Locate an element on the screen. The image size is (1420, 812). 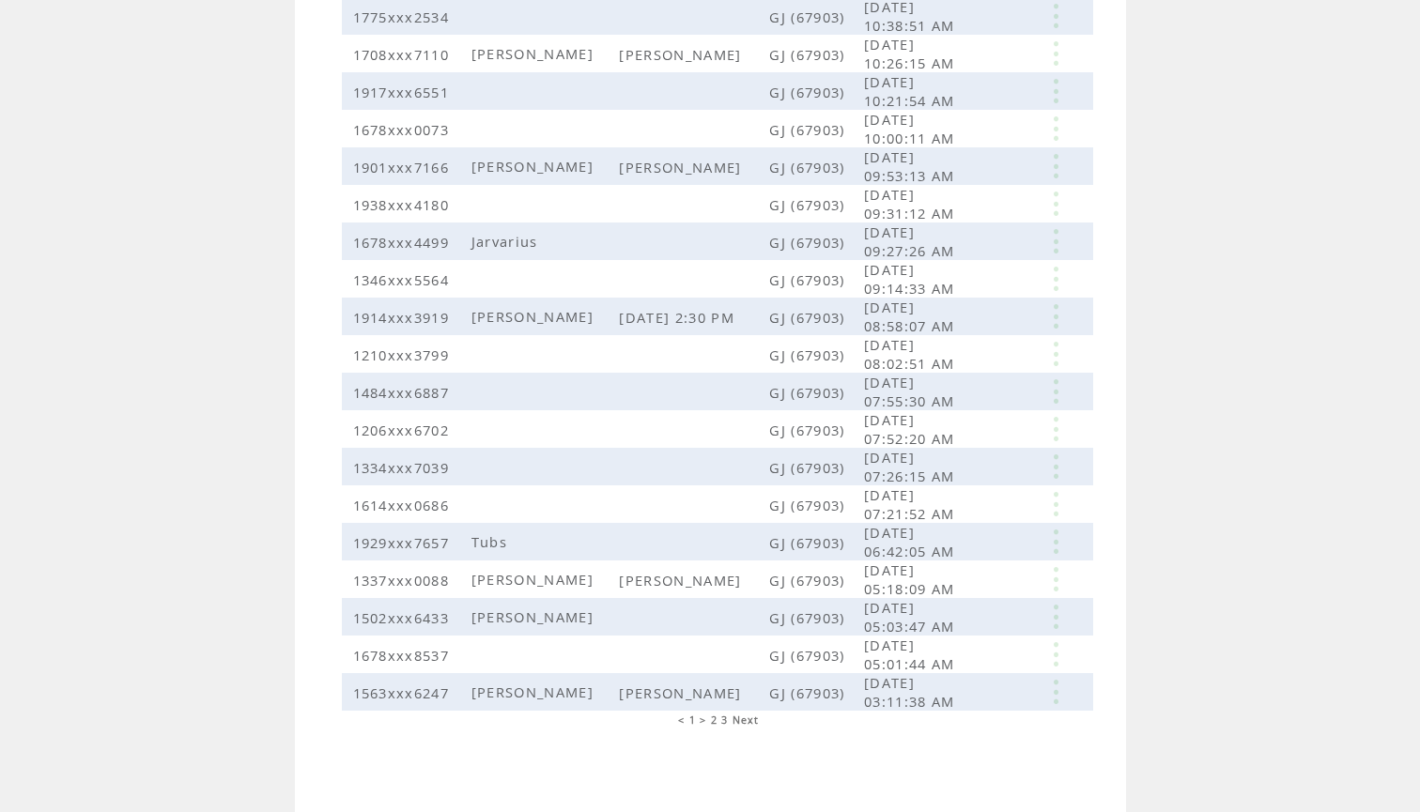
span: 1929xxx7657 is located at coordinates (404, 543).